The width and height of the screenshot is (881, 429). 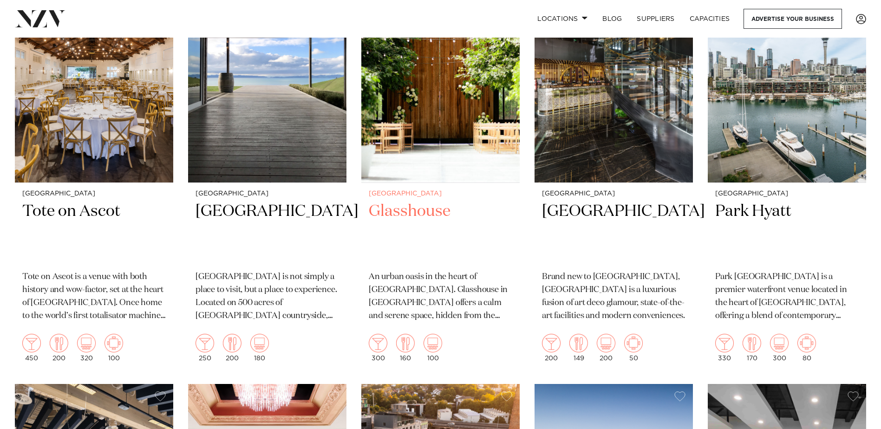 What do you see at coordinates (32, 348) in the screenshot?
I see `div: 450` at bounding box center [32, 348].